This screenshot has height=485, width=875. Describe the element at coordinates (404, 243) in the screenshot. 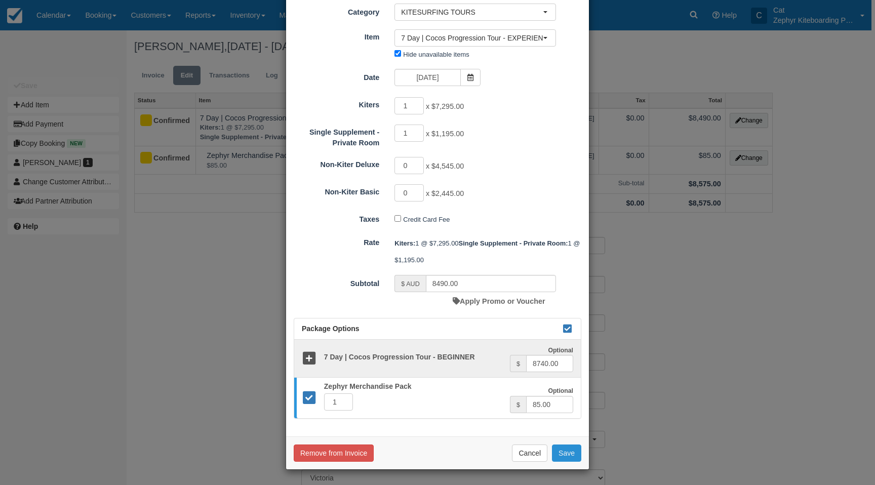

I see `strong: Kiters` at that location.